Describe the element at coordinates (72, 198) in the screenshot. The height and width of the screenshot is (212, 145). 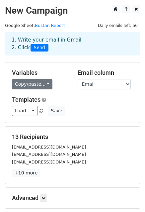
I see `h5: Advanced` at that location.